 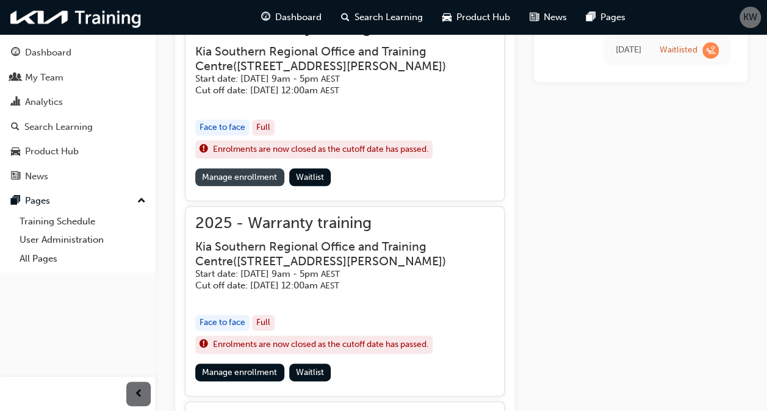 I want to click on div: Fri Aug 01 2025 11:05:32 GMT+1000 (Australian Eastern Standard Time), so click(x=629, y=50).